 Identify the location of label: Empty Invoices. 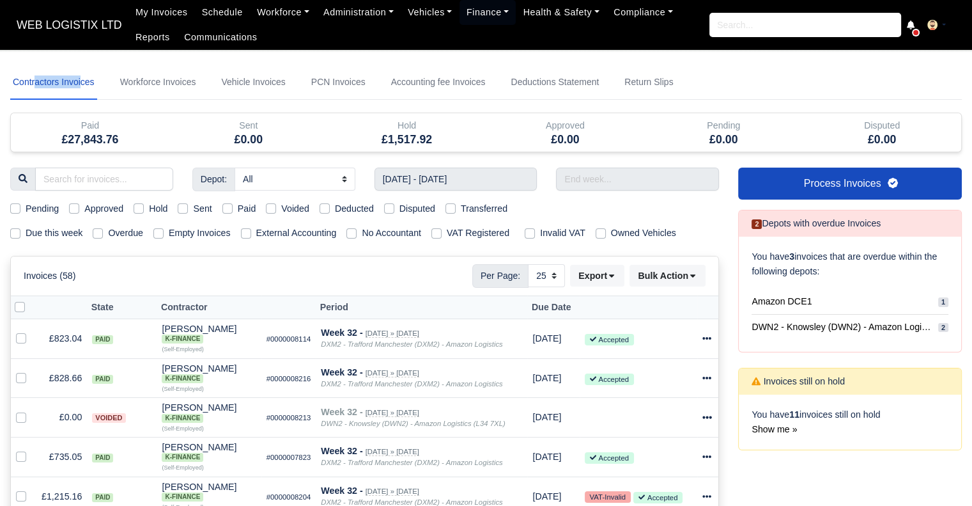
(199, 233).